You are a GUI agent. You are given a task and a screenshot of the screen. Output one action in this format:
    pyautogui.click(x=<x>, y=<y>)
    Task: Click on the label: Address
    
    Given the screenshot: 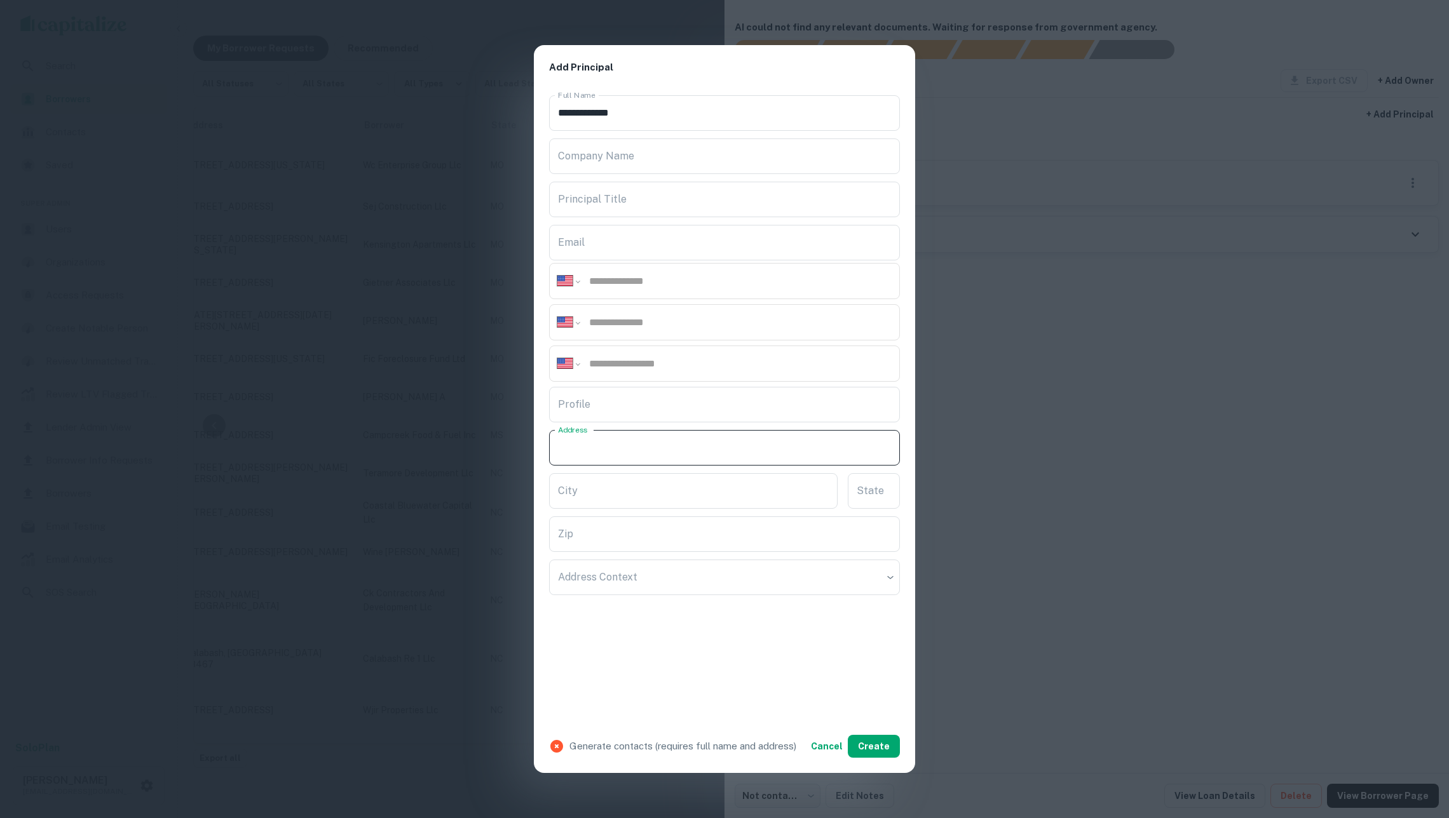 What is the action you would take?
    pyautogui.click(x=572, y=430)
    